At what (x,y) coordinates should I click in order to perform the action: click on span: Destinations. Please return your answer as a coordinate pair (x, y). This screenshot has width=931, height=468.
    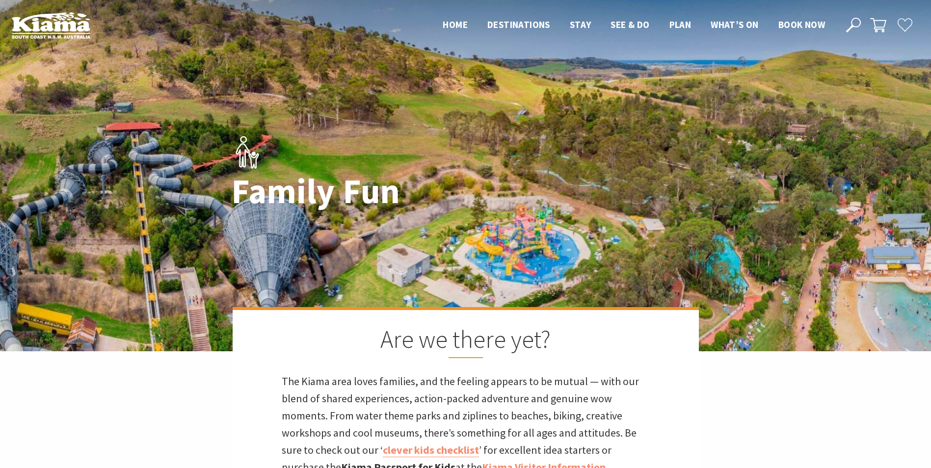
    Looking at the image, I should click on (519, 25).